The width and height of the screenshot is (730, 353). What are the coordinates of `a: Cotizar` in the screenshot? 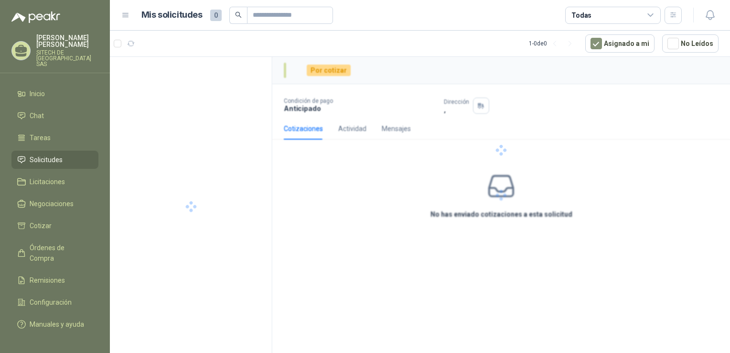 It's located at (55, 226).